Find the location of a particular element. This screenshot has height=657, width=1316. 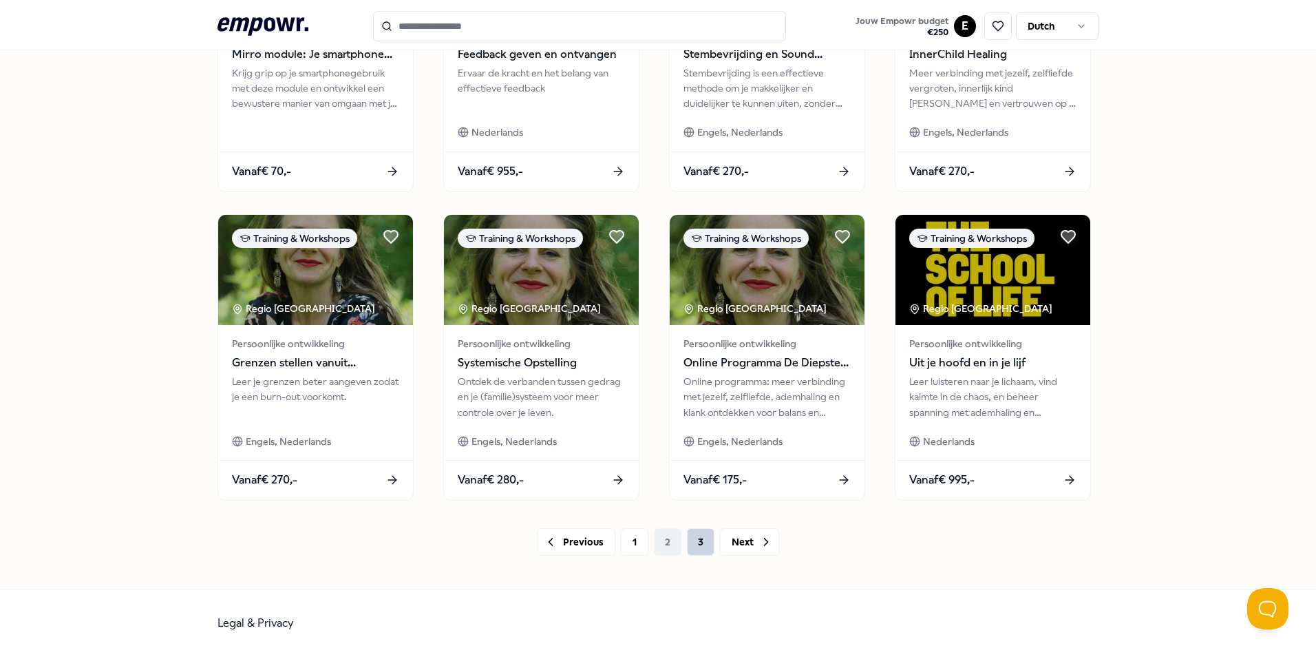

span: Feedback geven en ontvangen is located at coordinates (541, 54).